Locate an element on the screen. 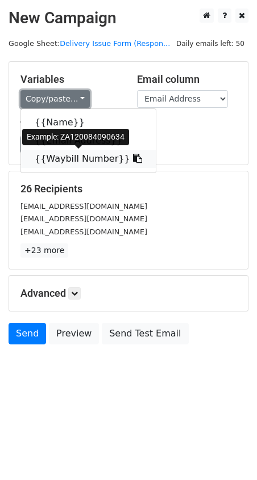 The width and height of the screenshot is (257, 480). a: Send Test Email is located at coordinates (145, 334).